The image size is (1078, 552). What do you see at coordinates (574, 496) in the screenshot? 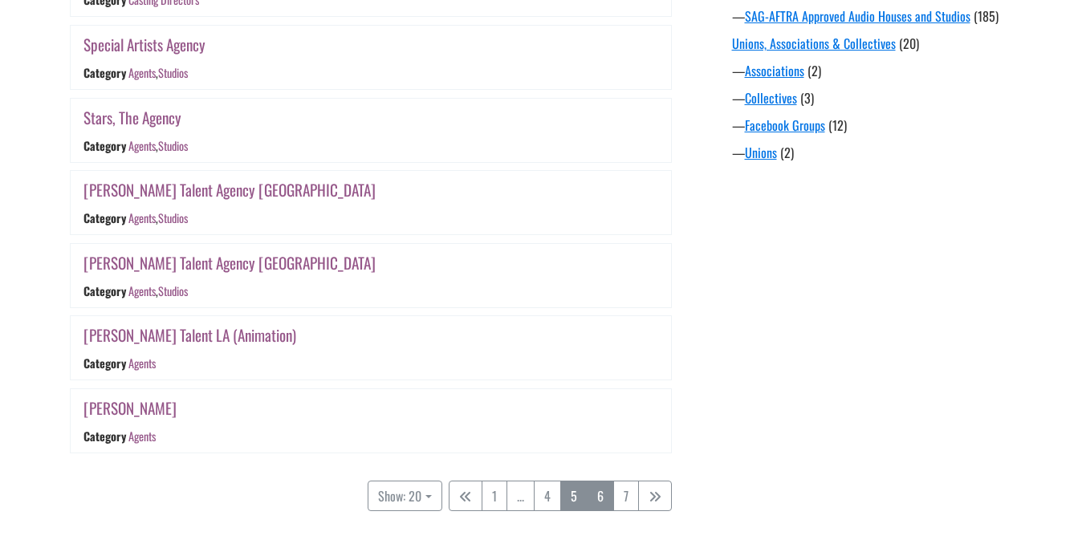
I see `a: 5` at bounding box center [574, 496].